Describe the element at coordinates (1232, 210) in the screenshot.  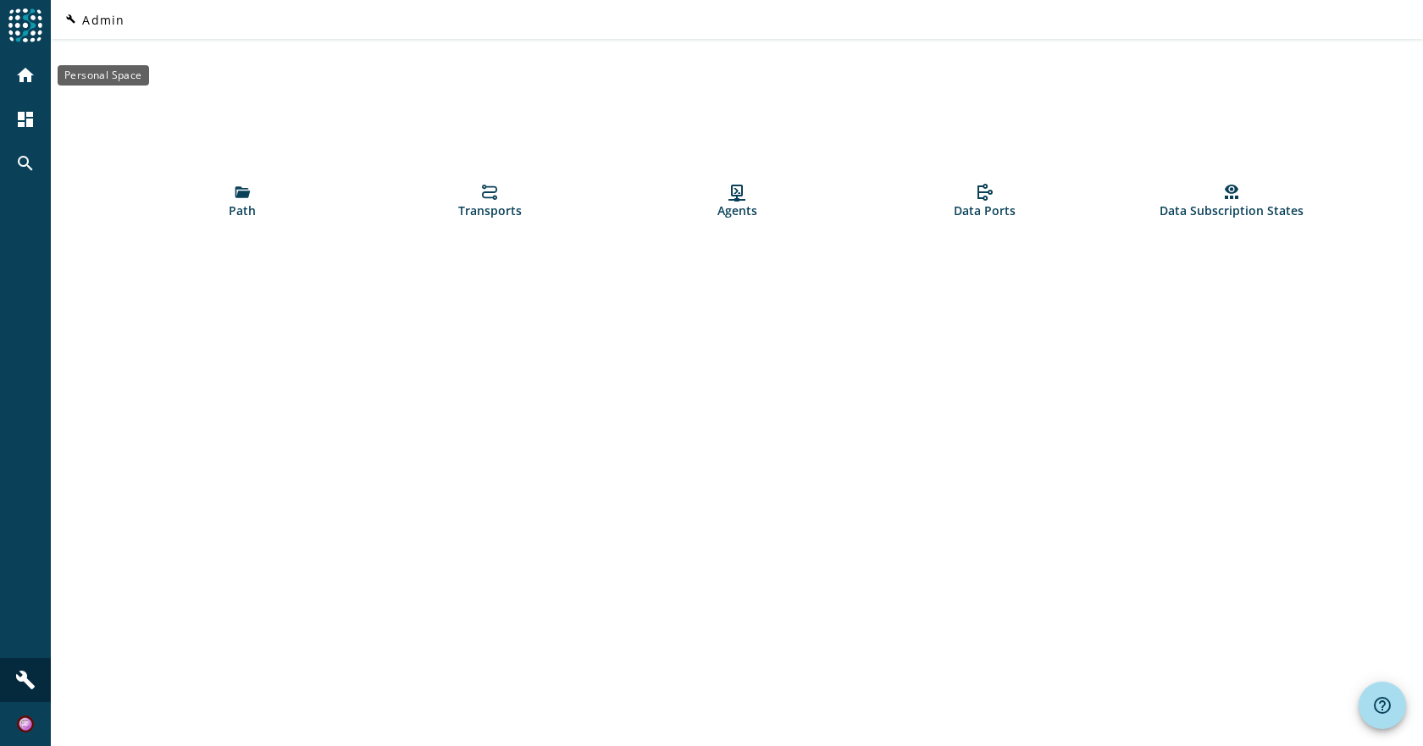
I see `span: Data Subscription States` at that location.